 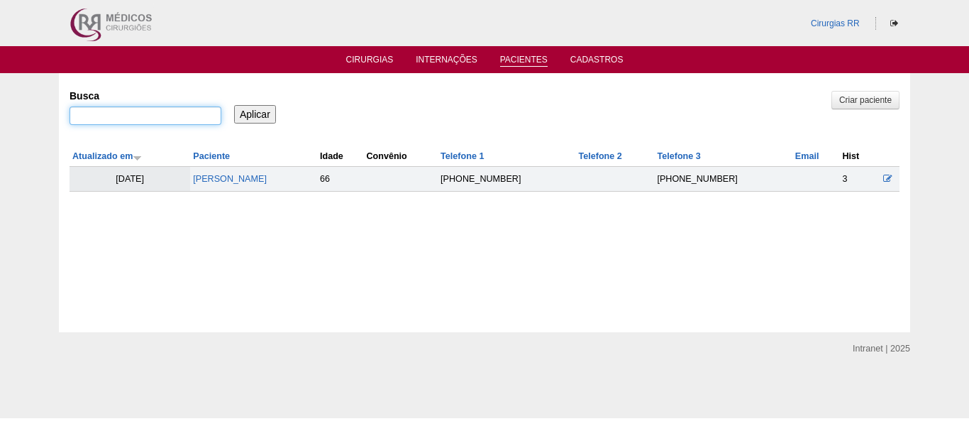 What do you see at coordinates (857, 179) in the screenshot?
I see `td: 3` at bounding box center [857, 179].